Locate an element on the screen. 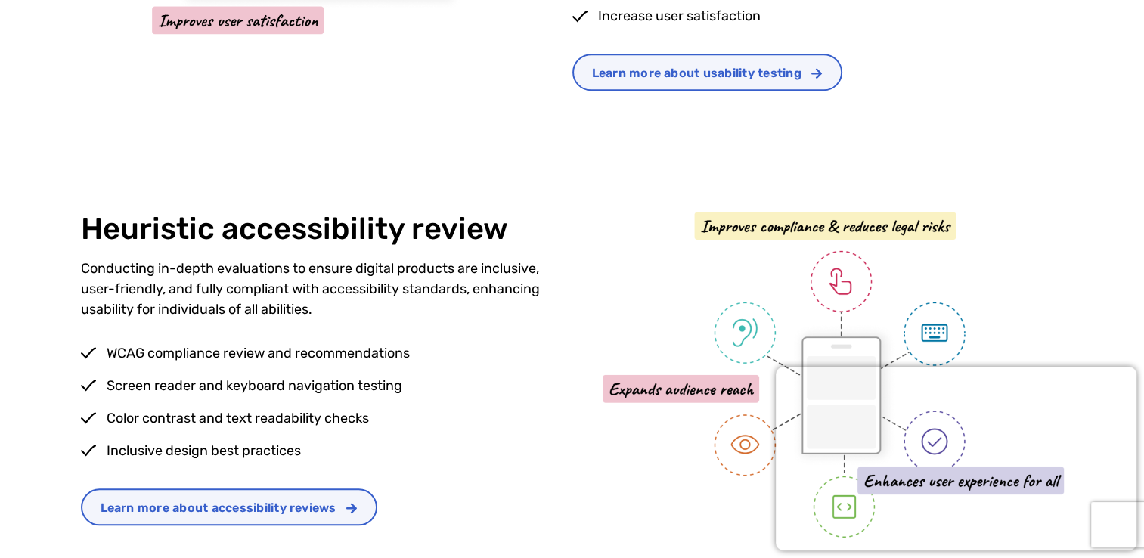  span: Color contrast and text readability checks is located at coordinates (236, 418).